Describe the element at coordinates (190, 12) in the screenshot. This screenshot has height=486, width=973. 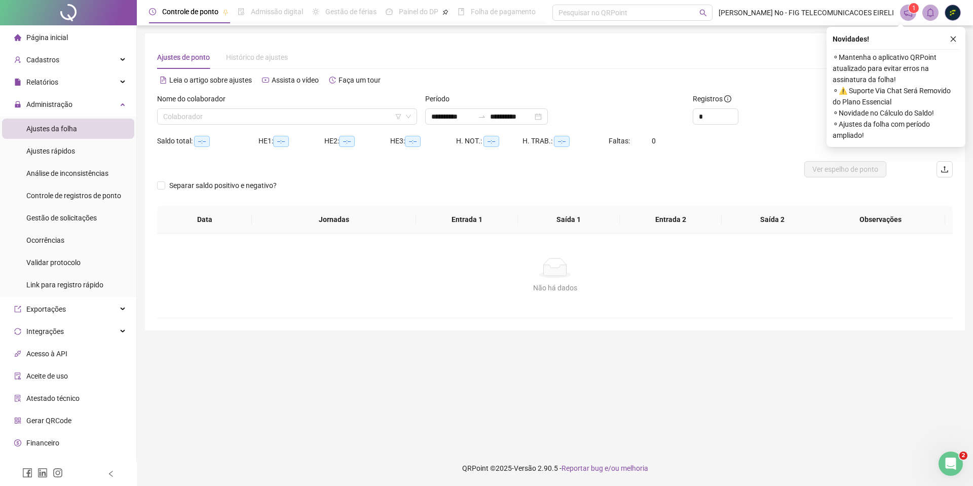
I see `span: Controle de ponto` at that location.